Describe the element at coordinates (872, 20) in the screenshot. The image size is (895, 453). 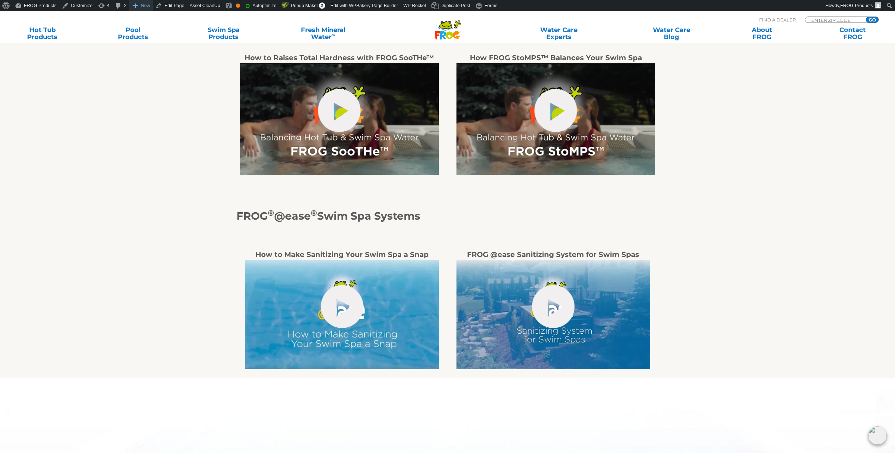
I see `input: GO` at that location.